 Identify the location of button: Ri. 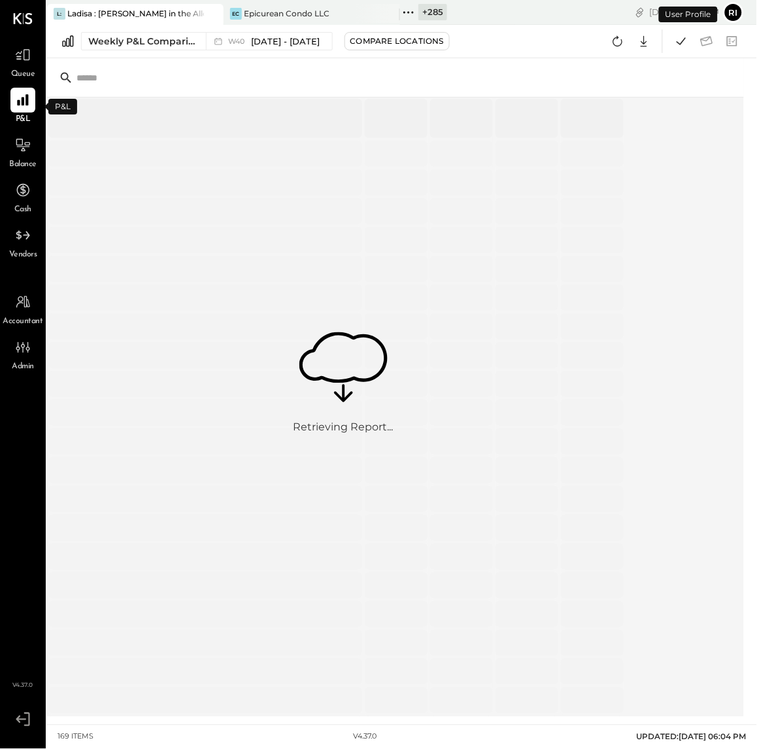
(734, 12).